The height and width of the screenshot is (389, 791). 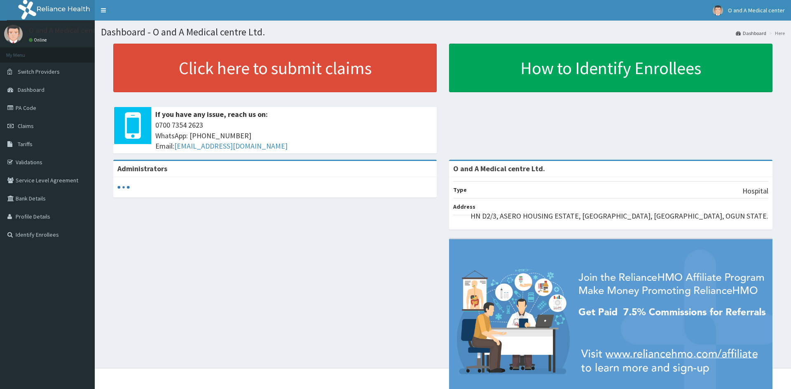 What do you see at coordinates (755, 191) in the screenshot?
I see `p: Hospital` at bounding box center [755, 191].